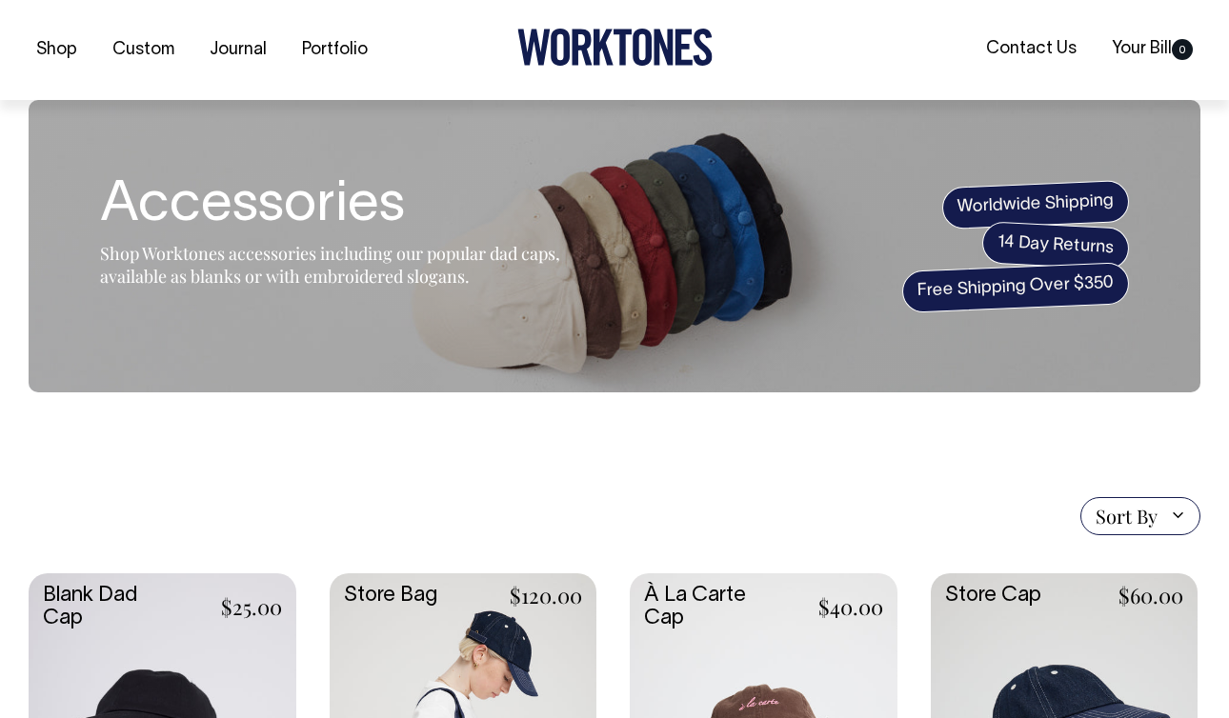 The image size is (1229, 718). Describe the element at coordinates (143, 50) in the screenshot. I see `a: Custom` at that location.